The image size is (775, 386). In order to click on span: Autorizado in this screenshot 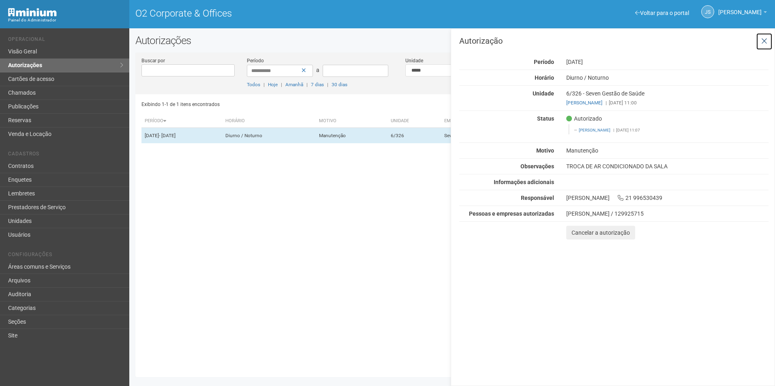, I will do `click(584, 119)`.